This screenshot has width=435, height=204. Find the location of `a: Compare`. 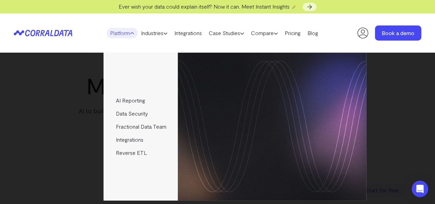

a: Compare is located at coordinates (265, 33).